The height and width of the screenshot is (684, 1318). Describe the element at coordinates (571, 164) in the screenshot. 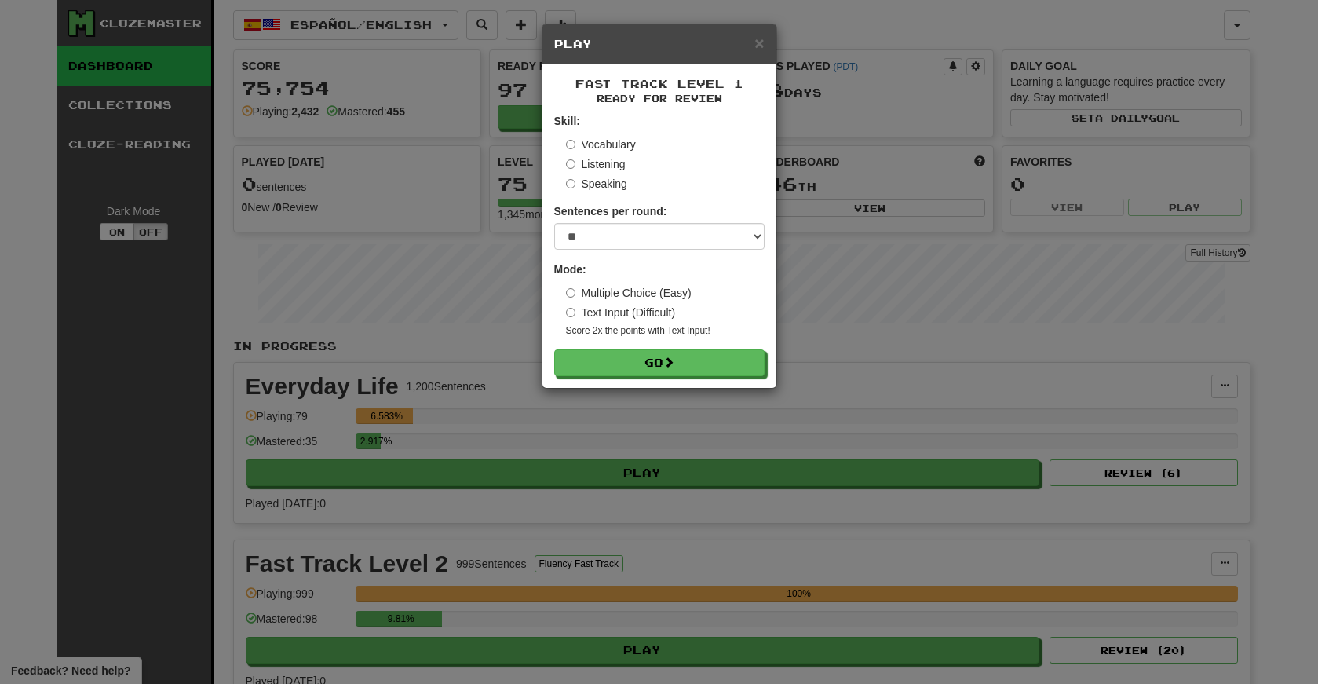

I see `input: Listening` at that location.